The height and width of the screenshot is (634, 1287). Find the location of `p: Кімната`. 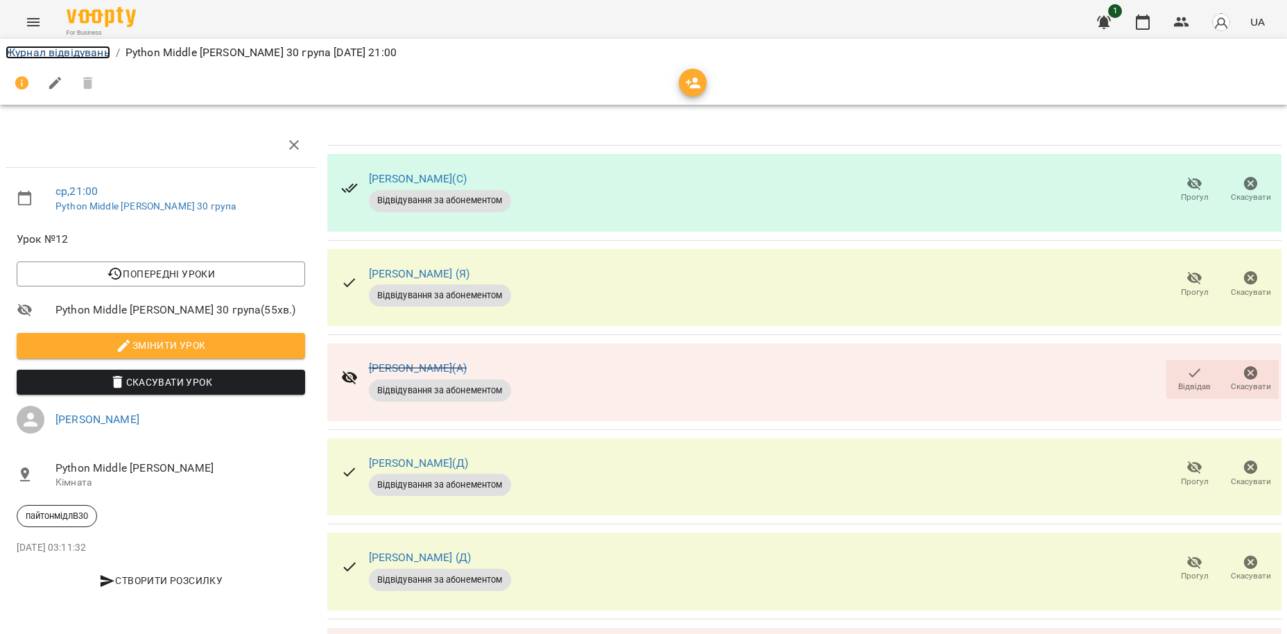

p: Кімната is located at coordinates (180, 483).